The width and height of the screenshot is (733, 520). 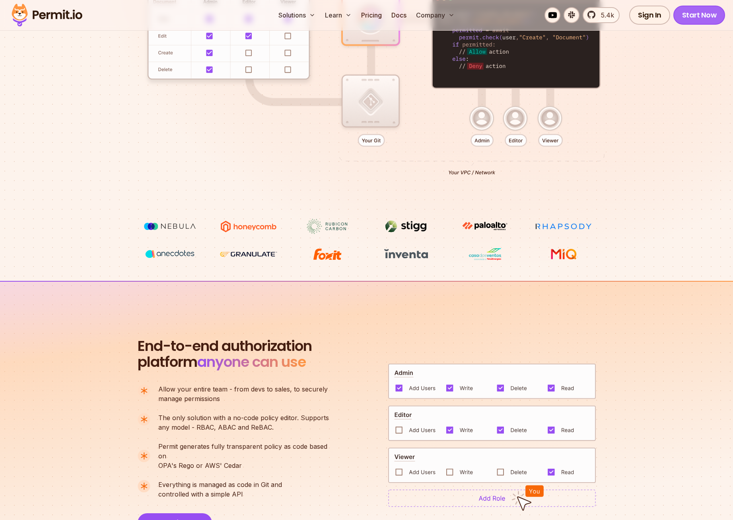 I want to click on img: Nebula, so click(x=170, y=226).